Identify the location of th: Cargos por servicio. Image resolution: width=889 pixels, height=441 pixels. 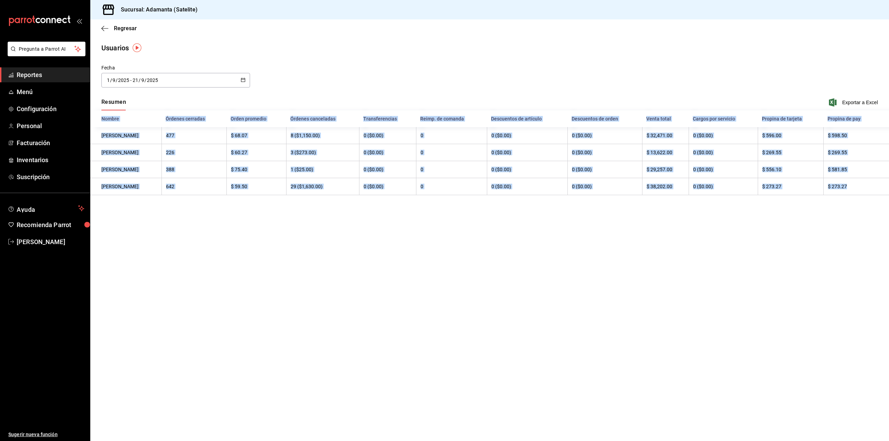
(723, 119).